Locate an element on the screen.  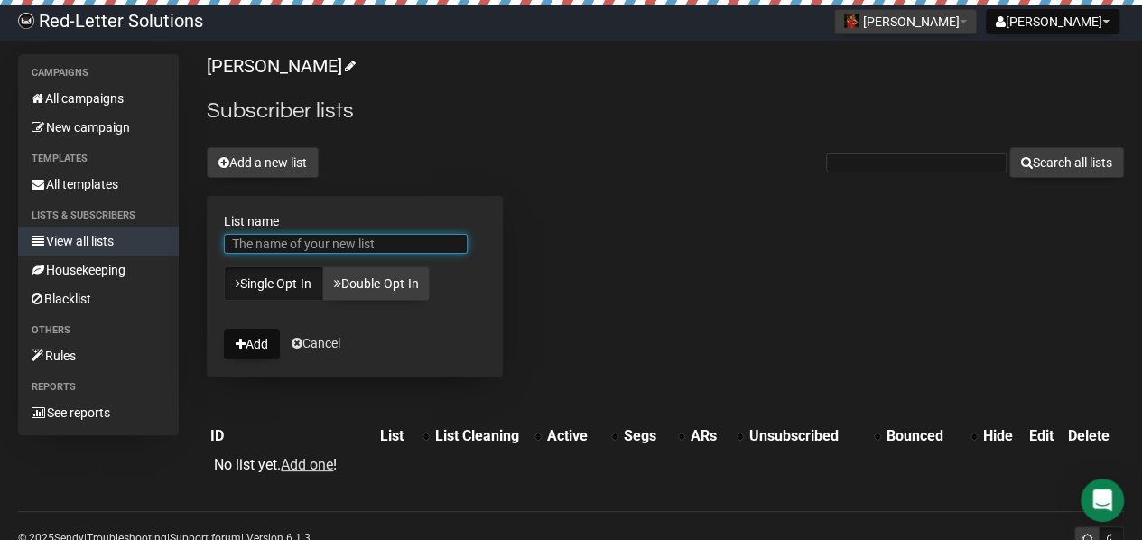
a: View all lists is located at coordinates (98, 241).